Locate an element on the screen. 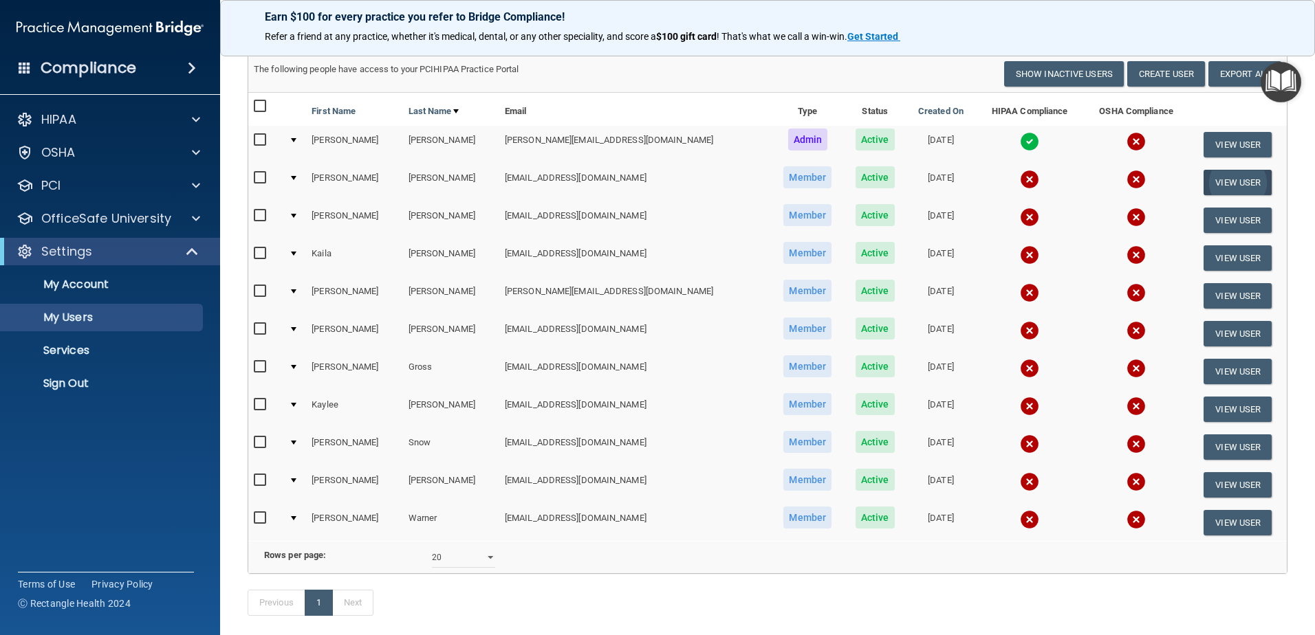 This screenshot has width=1315, height=635. img: PMB logo is located at coordinates (110, 28).